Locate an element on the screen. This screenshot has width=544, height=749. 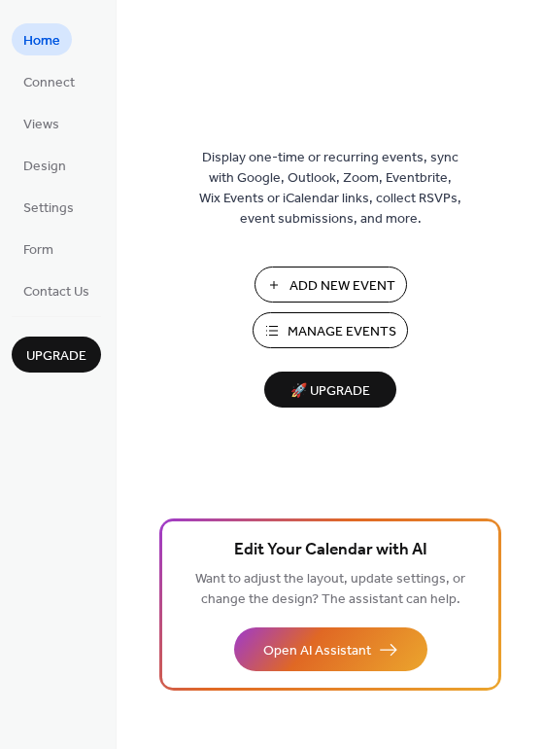
span: Form is located at coordinates (38, 250).